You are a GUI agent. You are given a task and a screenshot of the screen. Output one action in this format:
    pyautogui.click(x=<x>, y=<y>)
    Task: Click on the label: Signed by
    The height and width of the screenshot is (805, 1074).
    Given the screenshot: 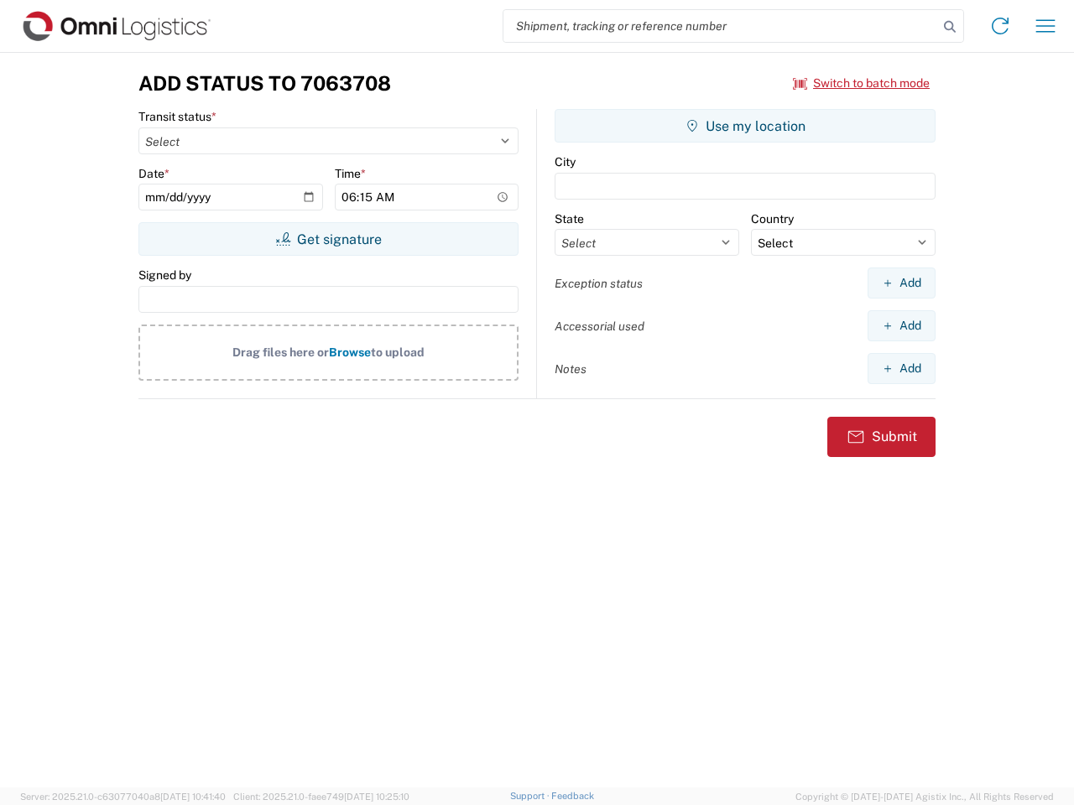 What is the action you would take?
    pyautogui.click(x=164, y=275)
    